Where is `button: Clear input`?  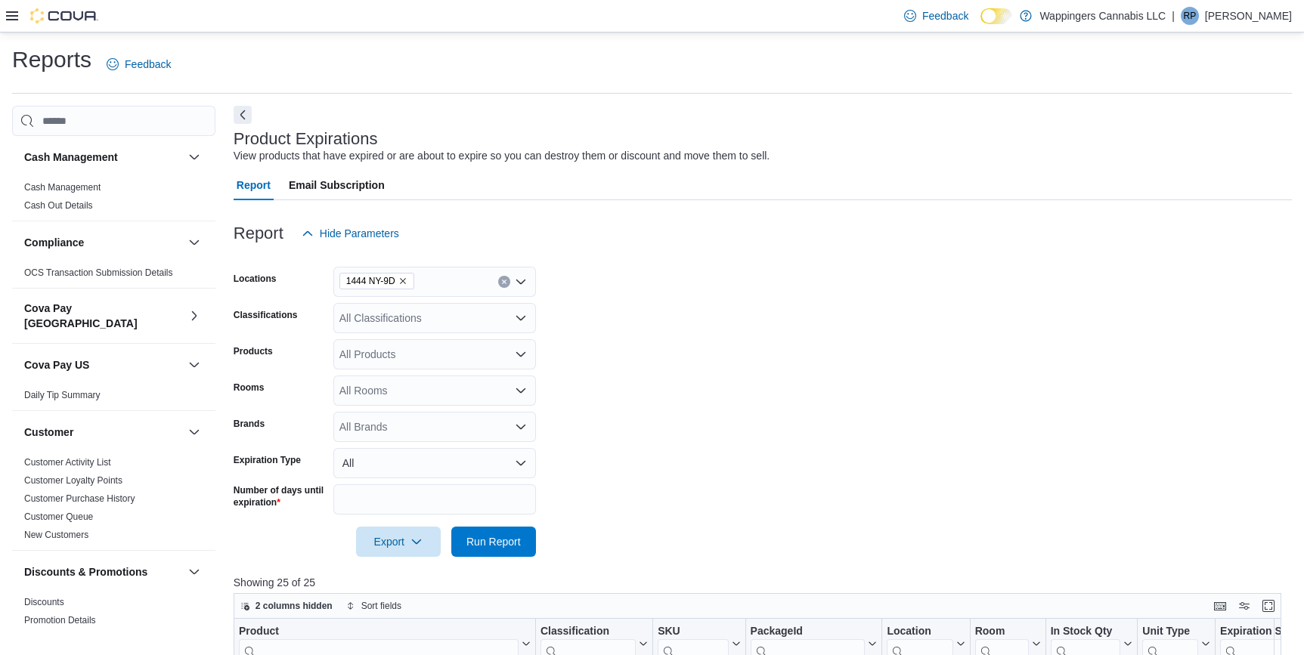 button: Clear input is located at coordinates (504, 282).